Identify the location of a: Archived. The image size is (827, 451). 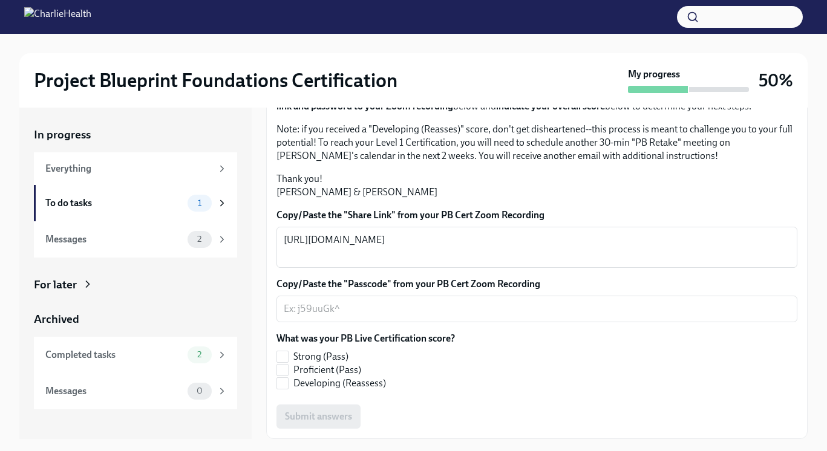
(135, 319).